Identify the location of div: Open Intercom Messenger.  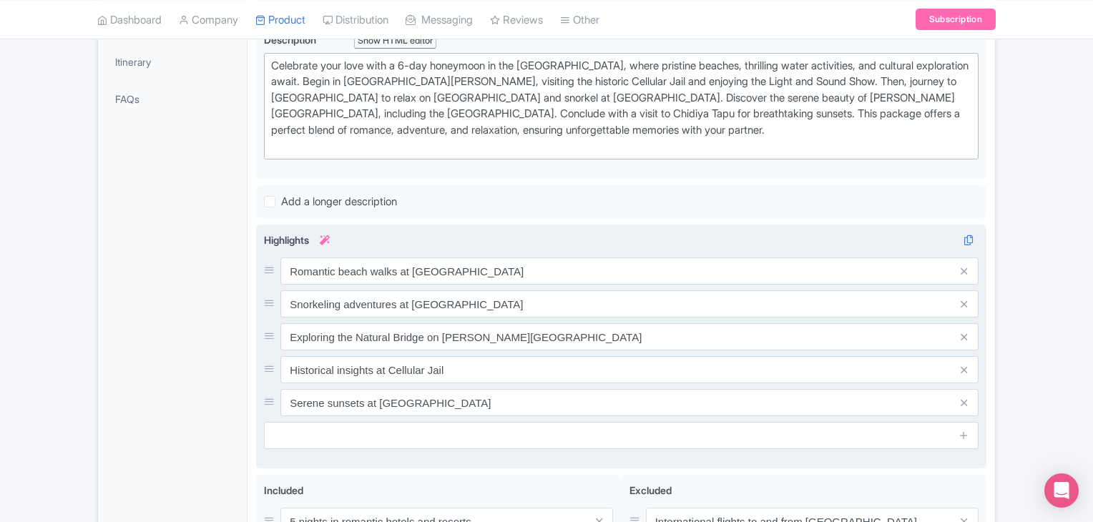
(1062, 491).